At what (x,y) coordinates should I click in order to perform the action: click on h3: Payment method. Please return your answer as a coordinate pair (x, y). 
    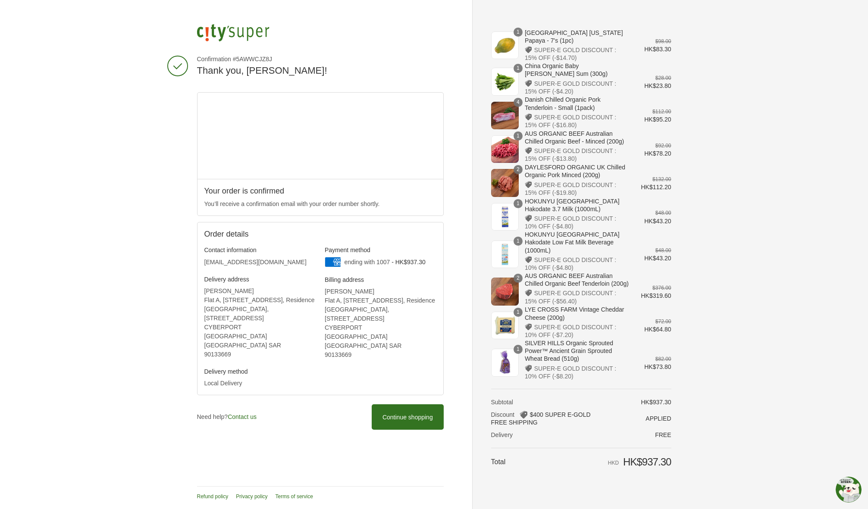
    Looking at the image, I should click on (380, 250).